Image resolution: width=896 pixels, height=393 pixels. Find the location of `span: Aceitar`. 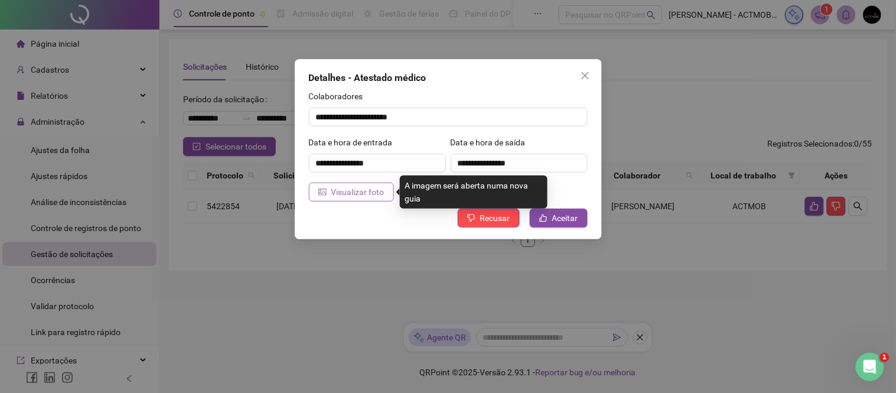

span: Aceitar is located at coordinates (565, 218).